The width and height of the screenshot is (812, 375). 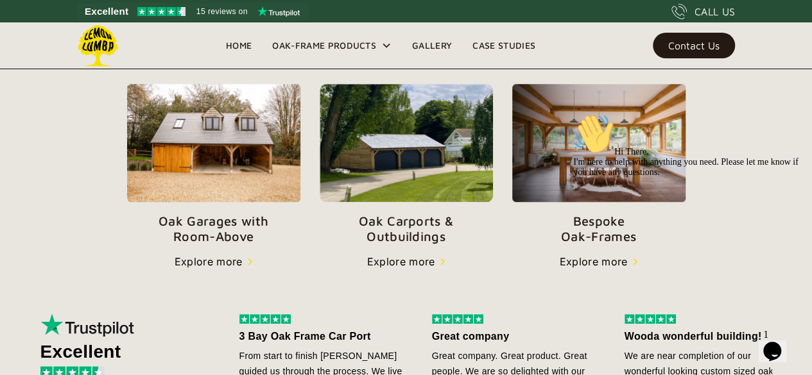 What do you see at coordinates (278, 12) in the screenshot?
I see `img: Trustpilot logo` at bounding box center [278, 12].